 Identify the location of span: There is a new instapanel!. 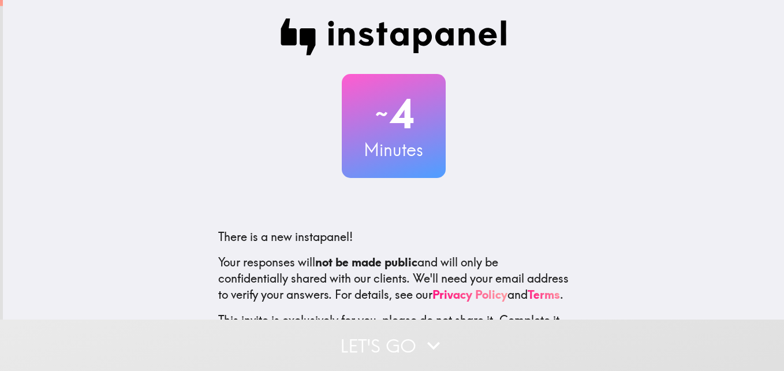
(285, 236).